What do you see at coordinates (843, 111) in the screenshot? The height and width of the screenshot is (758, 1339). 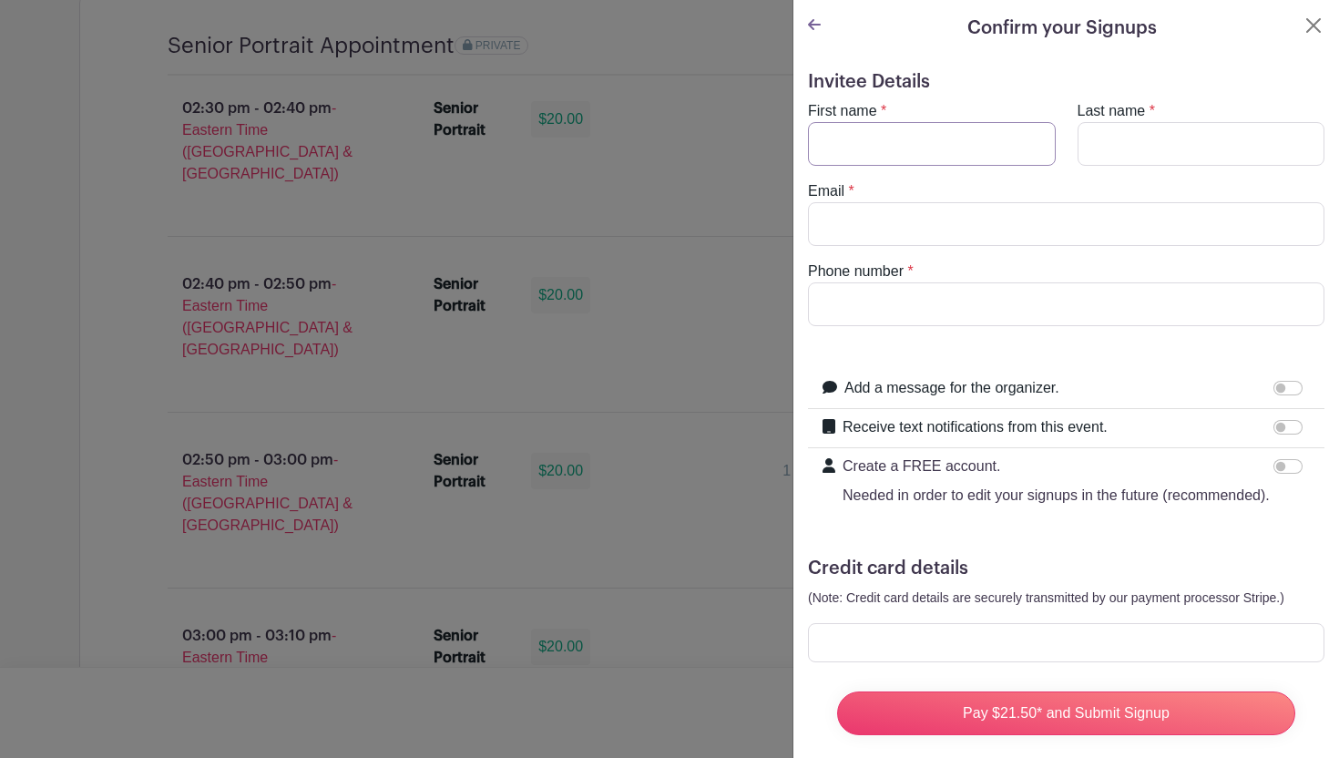 I see `label: First name` at bounding box center [843, 111].